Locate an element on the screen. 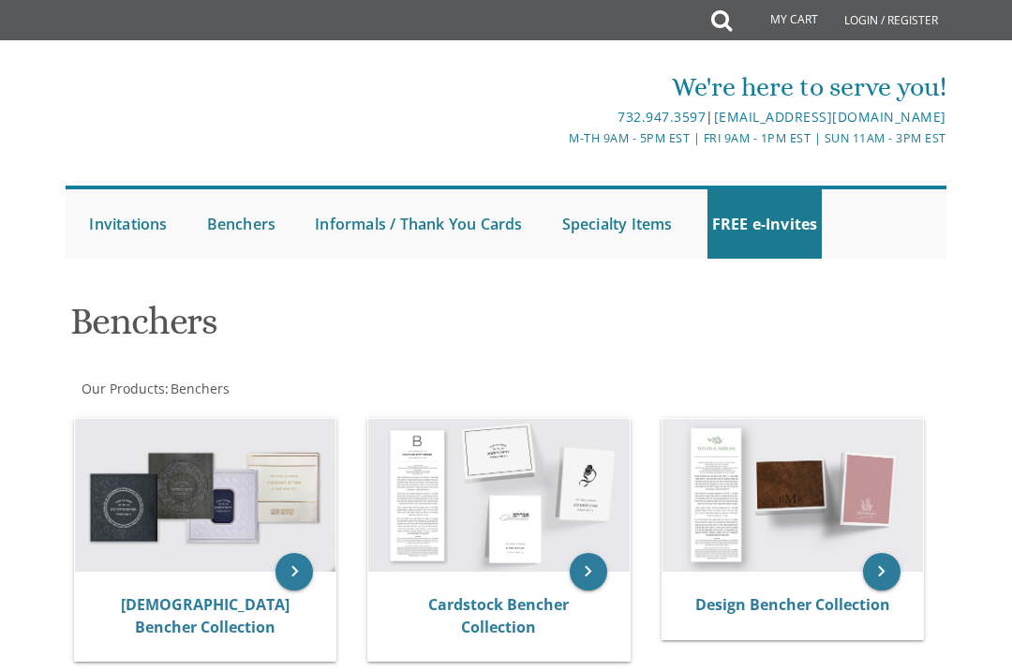 The image size is (1012, 672). img: Cardstock Bencher Collection is located at coordinates (499, 495).